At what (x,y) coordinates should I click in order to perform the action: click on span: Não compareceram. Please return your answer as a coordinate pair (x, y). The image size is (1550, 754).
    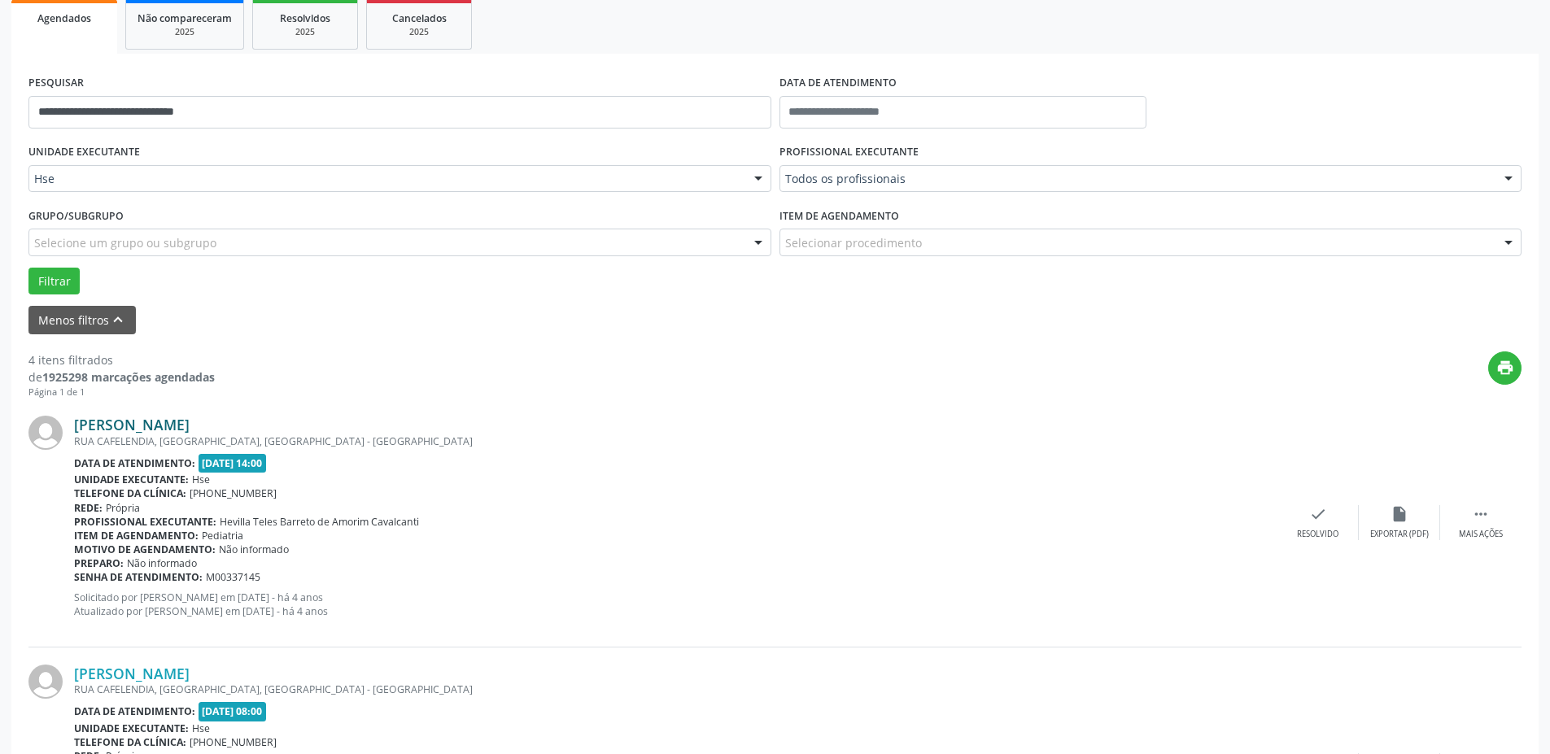
    Looking at the image, I should click on (185, 18).